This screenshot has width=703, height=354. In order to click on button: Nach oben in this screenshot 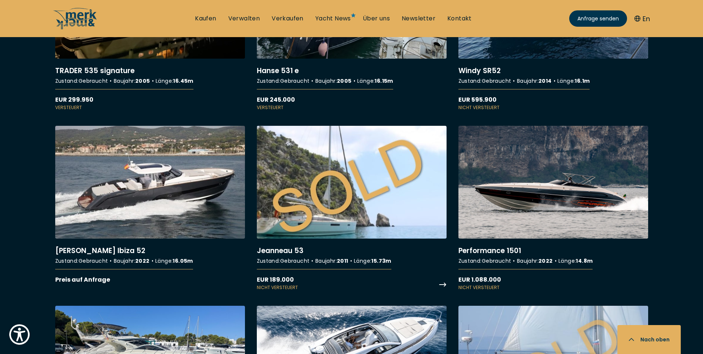, I will do `click(649, 339)`.